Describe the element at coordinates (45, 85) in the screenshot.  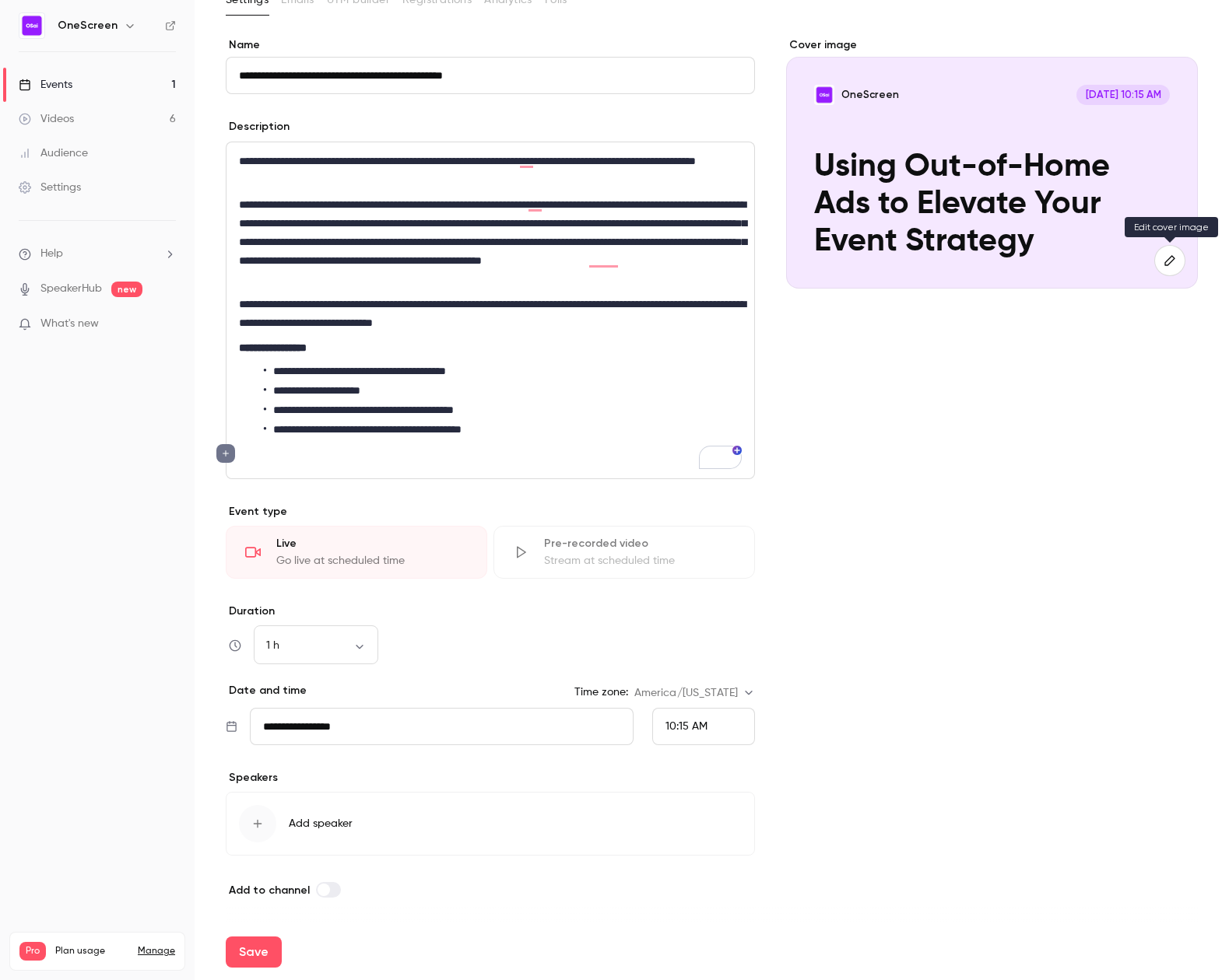
I see `div: Events` at that location.